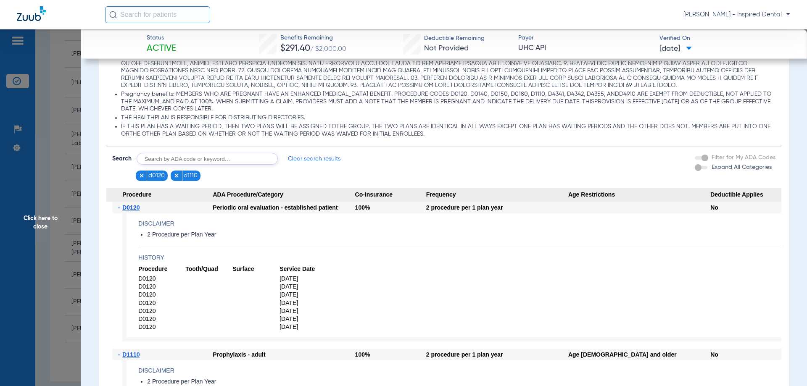 This screenshot has width=807, height=386. Describe the element at coordinates (446, 48) in the screenshot. I see `span: Not Provided` at that location.